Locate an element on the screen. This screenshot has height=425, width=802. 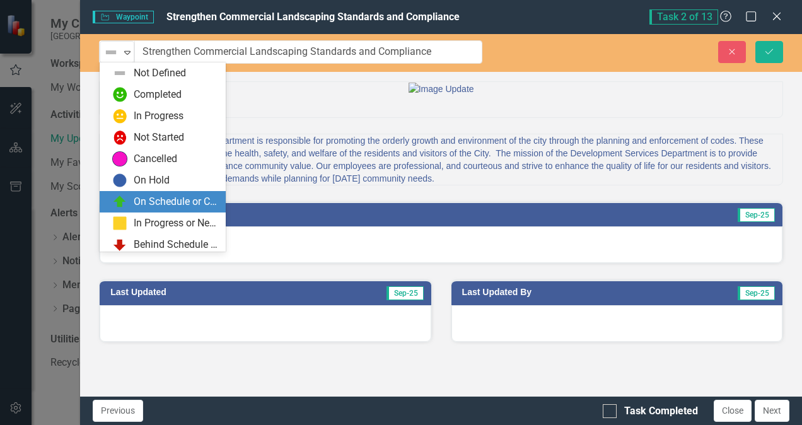
img: Not Started is located at coordinates (120, 137).